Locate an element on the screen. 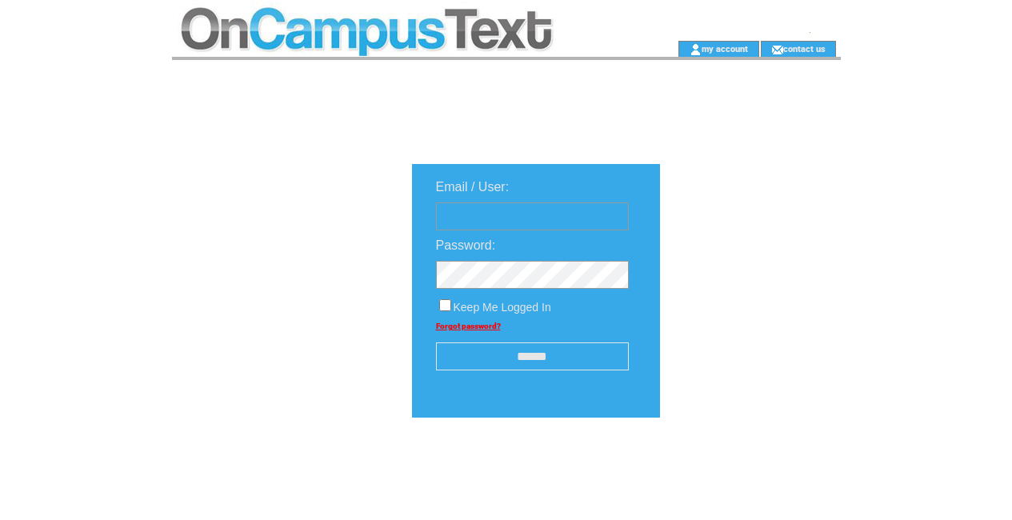 This screenshot has height=520, width=1012. span: Password: is located at coordinates (466, 245).